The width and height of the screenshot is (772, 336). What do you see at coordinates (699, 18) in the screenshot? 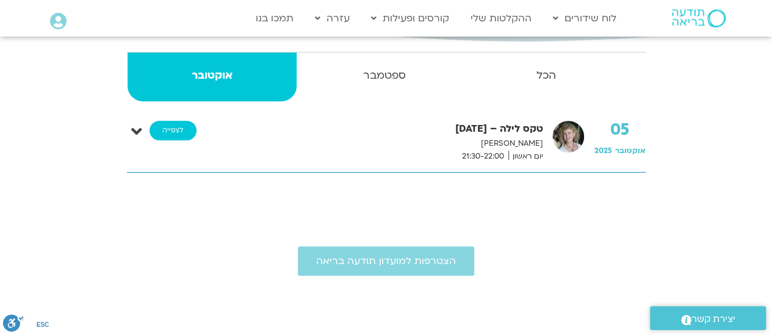
I see `img: תודעה בריאה` at bounding box center [699, 18].